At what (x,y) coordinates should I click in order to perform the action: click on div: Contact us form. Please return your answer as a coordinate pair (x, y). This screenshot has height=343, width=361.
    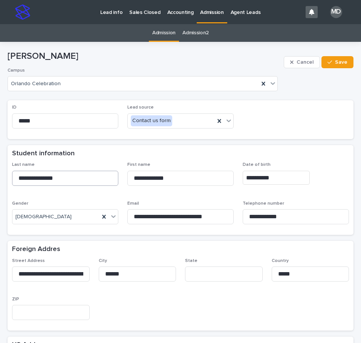
    Looking at the image, I should click on (151, 120).